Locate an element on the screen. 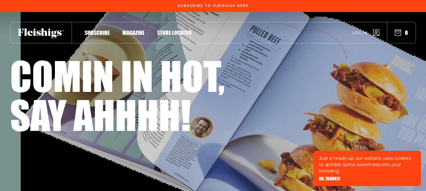 The width and height of the screenshot is (426, 191). span: Magazine is located at coordinates (133, 33).